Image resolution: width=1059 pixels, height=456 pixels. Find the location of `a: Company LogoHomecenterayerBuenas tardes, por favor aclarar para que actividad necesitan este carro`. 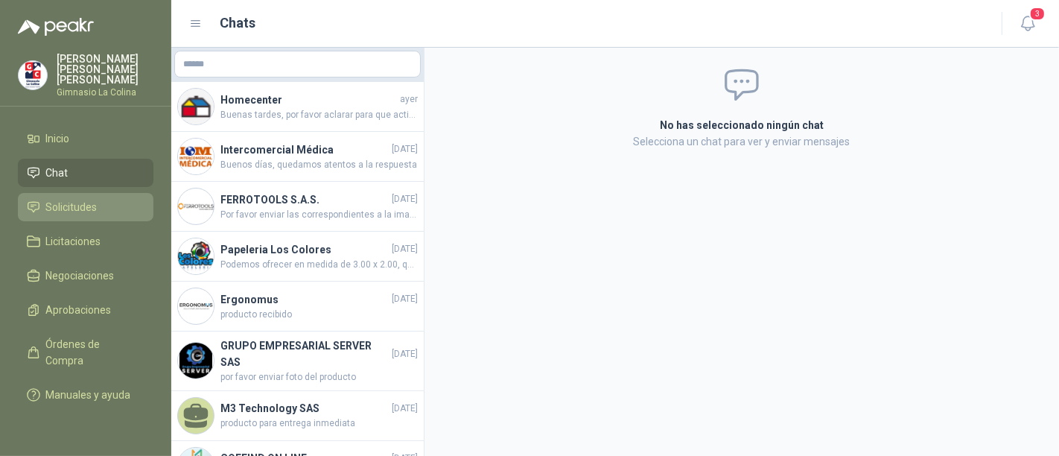

a: Company LogoHomecenterayerBuenas tardes, por favor aclarar para que actividad necesitan este carro is located at coordinates (297, 107).